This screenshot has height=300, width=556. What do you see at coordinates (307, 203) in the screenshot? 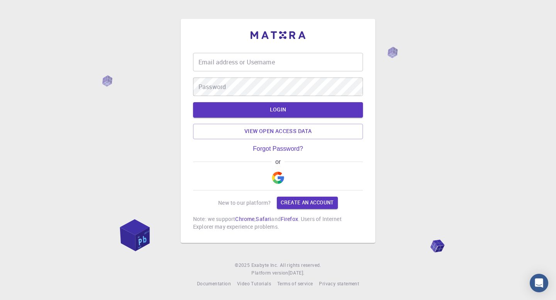
I see `a: Create an account` at bounding box center [307, 203].